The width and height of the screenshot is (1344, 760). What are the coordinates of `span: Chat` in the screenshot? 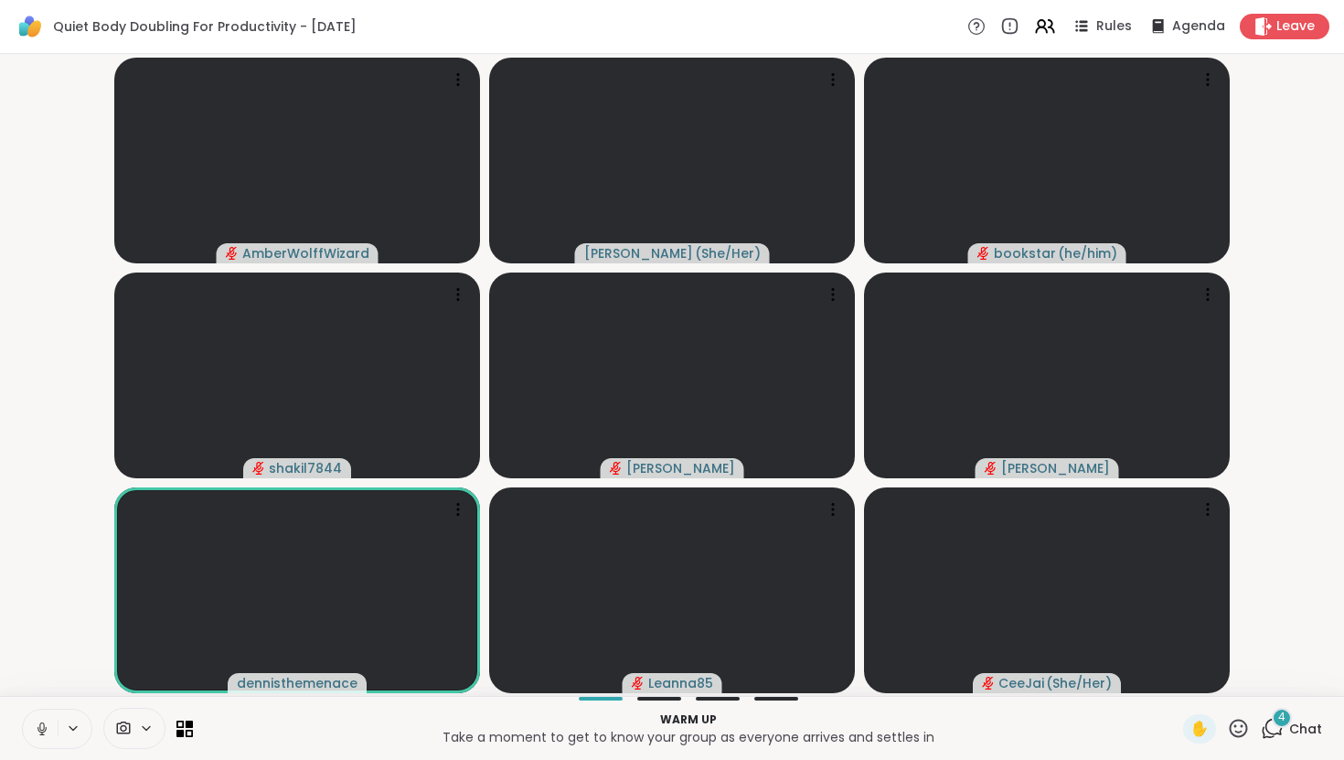 It's located at (1306, 729).